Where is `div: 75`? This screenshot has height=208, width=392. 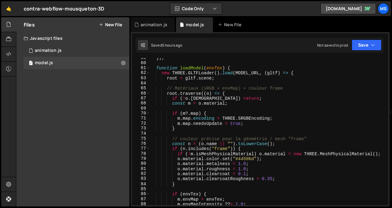 div: 75 is located at coordinates (141, 139).